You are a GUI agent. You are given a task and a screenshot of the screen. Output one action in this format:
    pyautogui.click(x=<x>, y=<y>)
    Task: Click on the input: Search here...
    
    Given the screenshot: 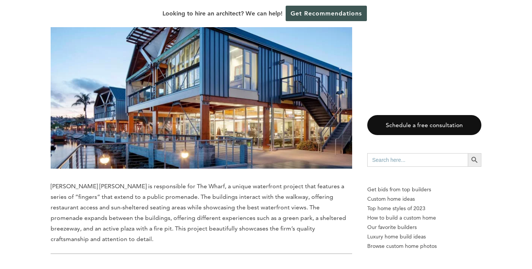 What is the action you would take?
    pyautogui.click(x=418, y=160)
    